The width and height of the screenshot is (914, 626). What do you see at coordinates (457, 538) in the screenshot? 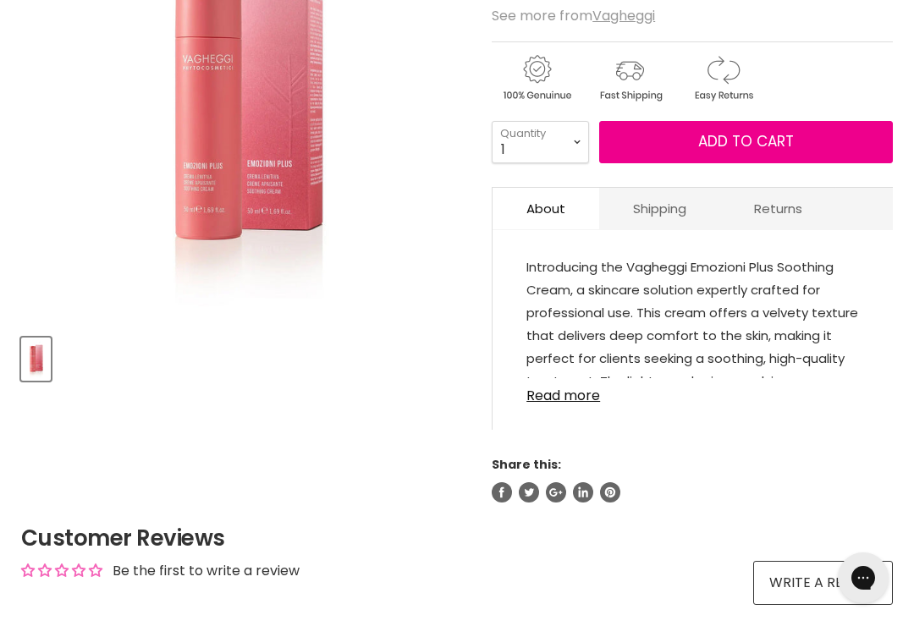
I see `h2: Customer Reviews` at bounding box center [457, 538].